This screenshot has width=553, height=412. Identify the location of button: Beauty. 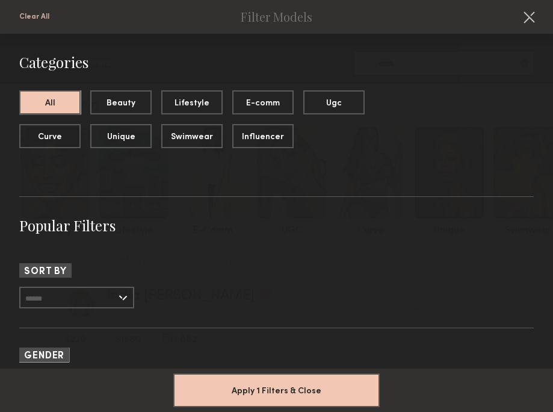
(121, 102).